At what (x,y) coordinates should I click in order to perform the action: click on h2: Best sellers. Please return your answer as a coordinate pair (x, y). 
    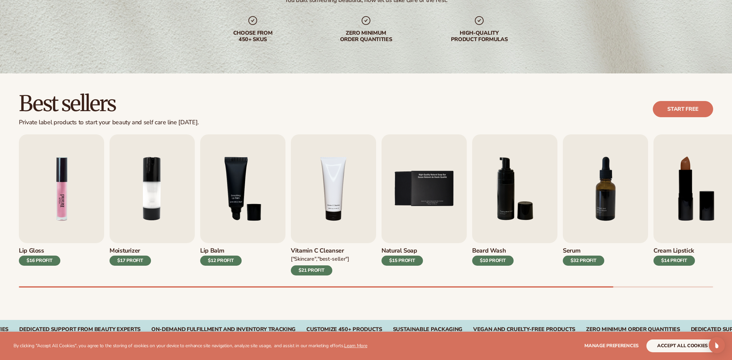
    Looking at the image, I should click on (109, 103).